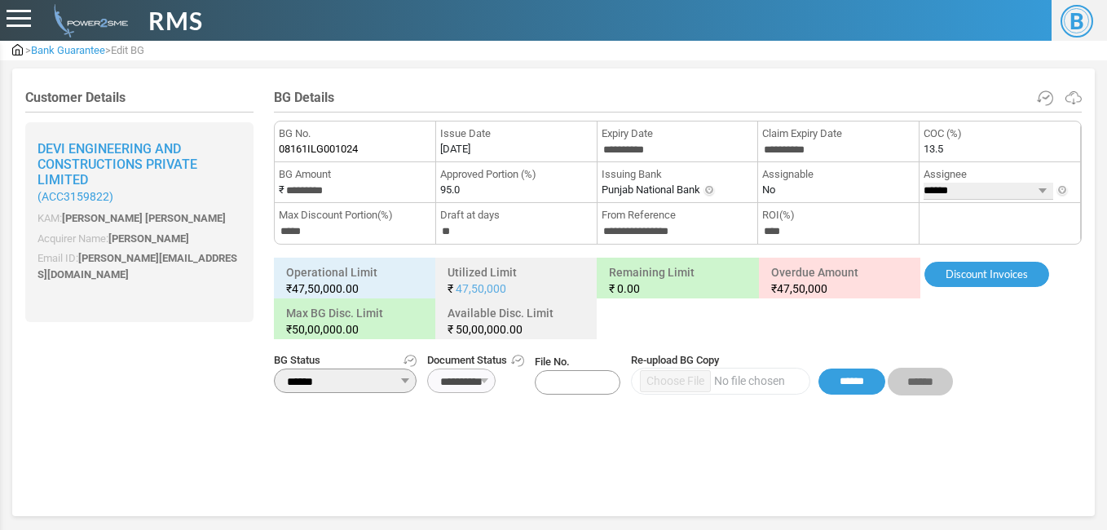  I want to click on span: BG Amount, so click(355, 174).